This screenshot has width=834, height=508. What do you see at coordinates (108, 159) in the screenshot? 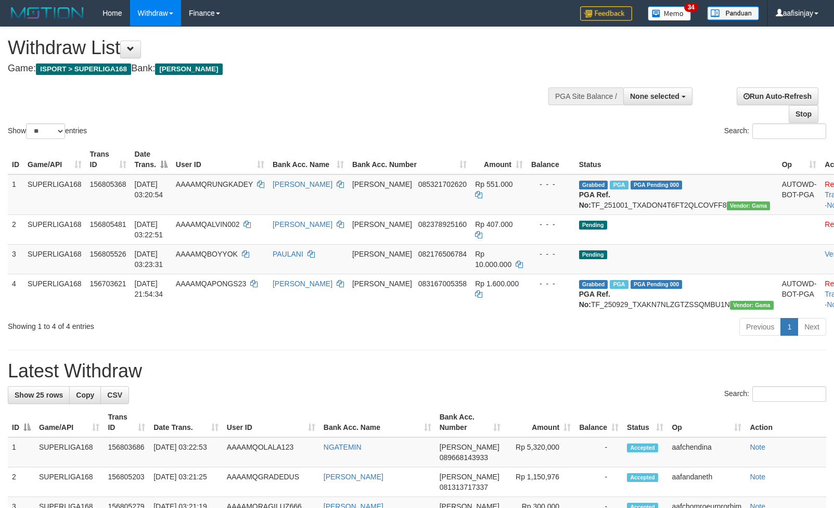
I see `th: Trans ID: activate to sort column ascending` at bounding box center [108, 159].